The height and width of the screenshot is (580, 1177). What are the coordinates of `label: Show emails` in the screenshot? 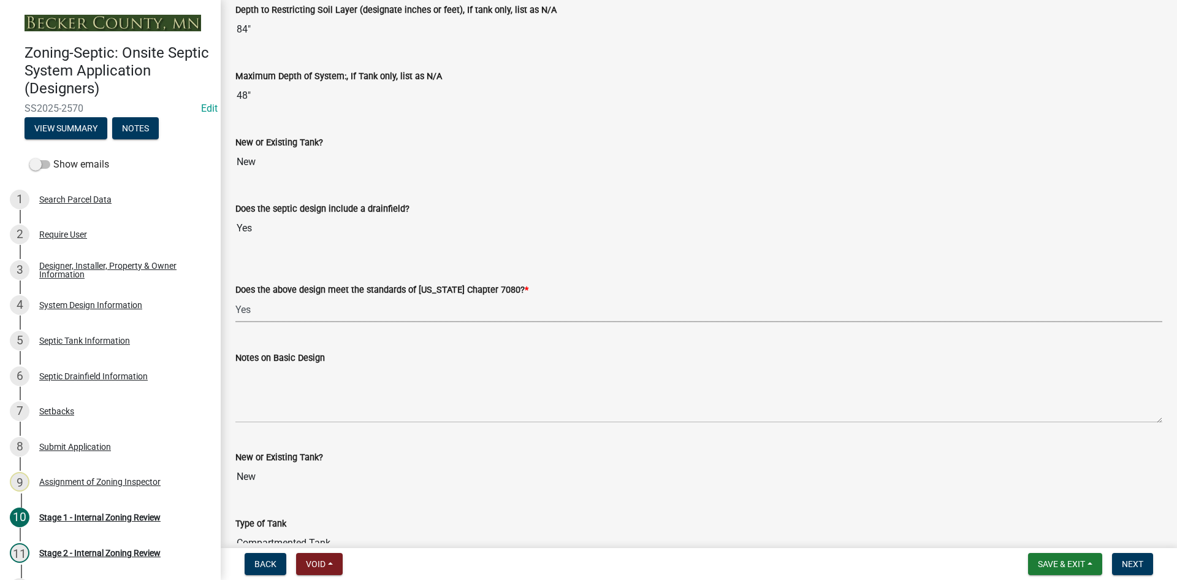 It's located at (69, 164).